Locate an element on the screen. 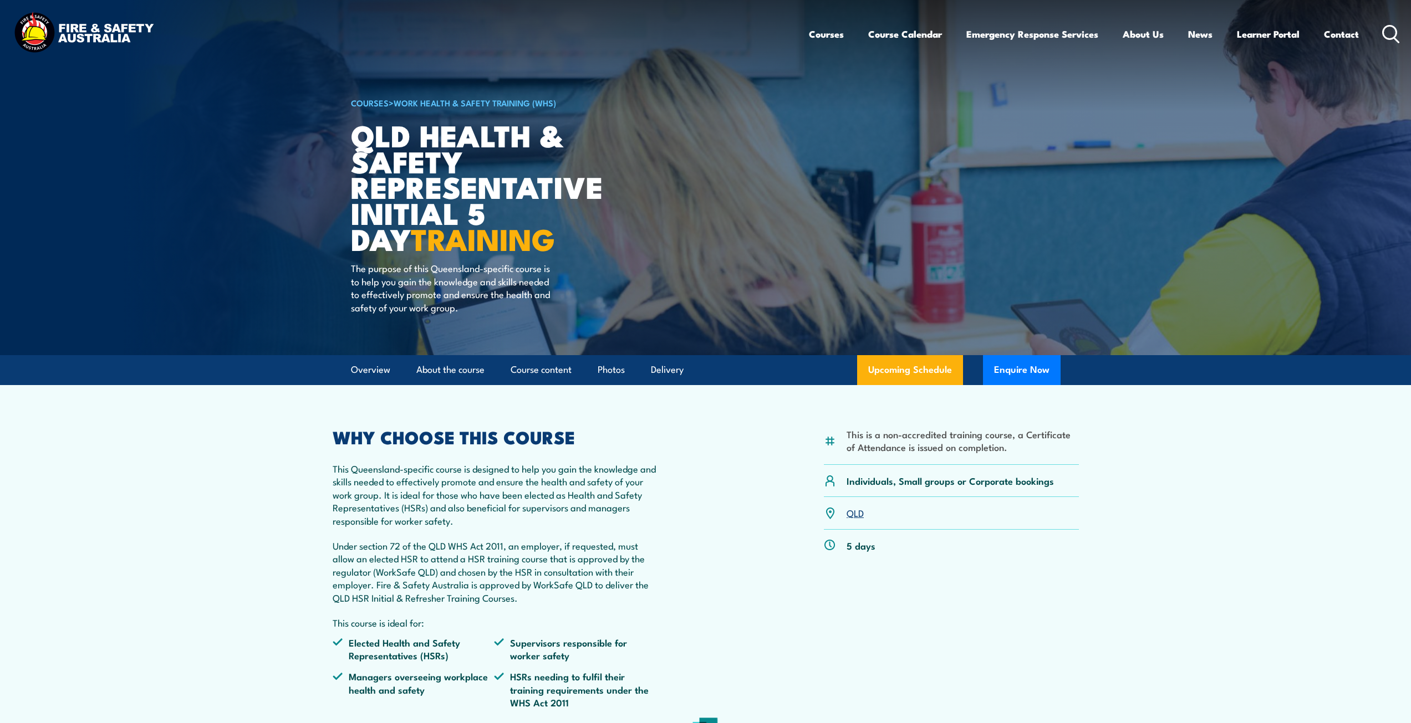  a: Photos is located at coordinates (611, 370).